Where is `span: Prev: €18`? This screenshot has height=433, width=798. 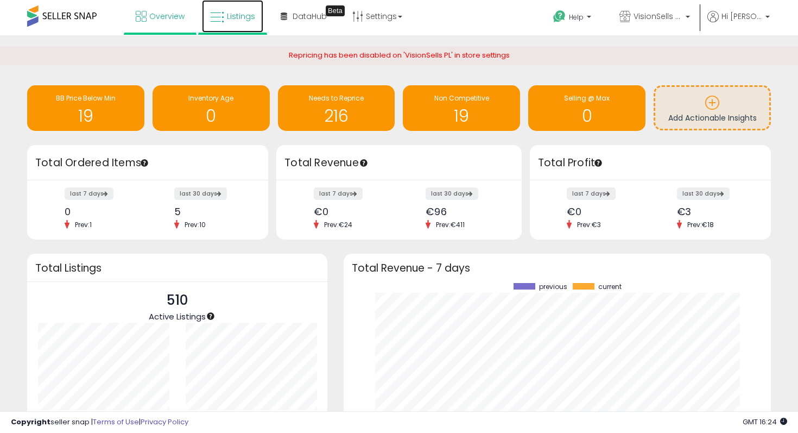 span: Prev: €18 is located at coordinates (700, 224).